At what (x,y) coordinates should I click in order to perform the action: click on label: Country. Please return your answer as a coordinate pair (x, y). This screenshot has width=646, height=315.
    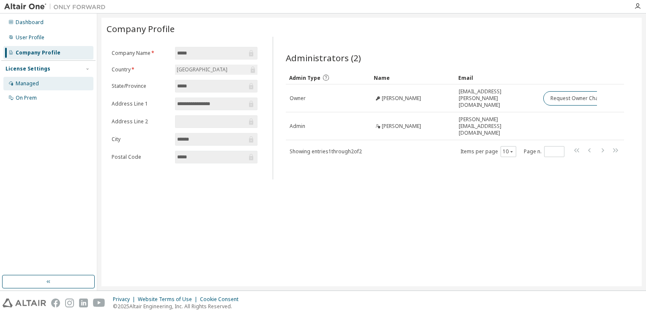
    Looking at the image, I should click on (141, 70).